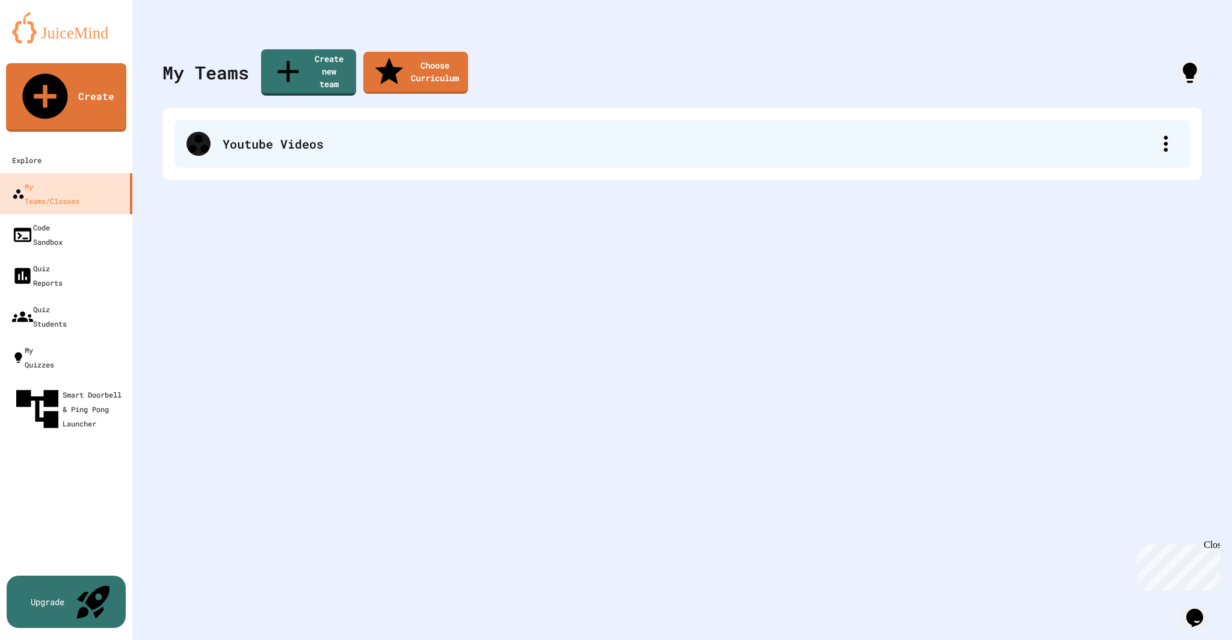 The height and width of the screenshot is (640, 1232). What do you see at coordinates (66, 28) in the screenshot?
I see `img: logo-orange.svg` at bounding box center [66, 28].